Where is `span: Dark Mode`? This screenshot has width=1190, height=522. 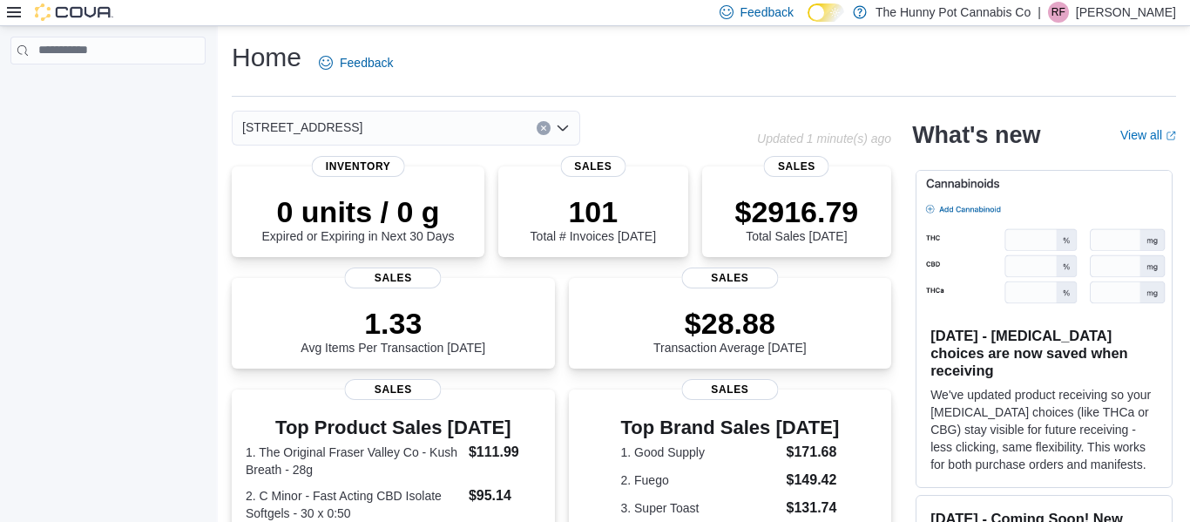 span: Dark Mode is located at coordinates (808, 22).